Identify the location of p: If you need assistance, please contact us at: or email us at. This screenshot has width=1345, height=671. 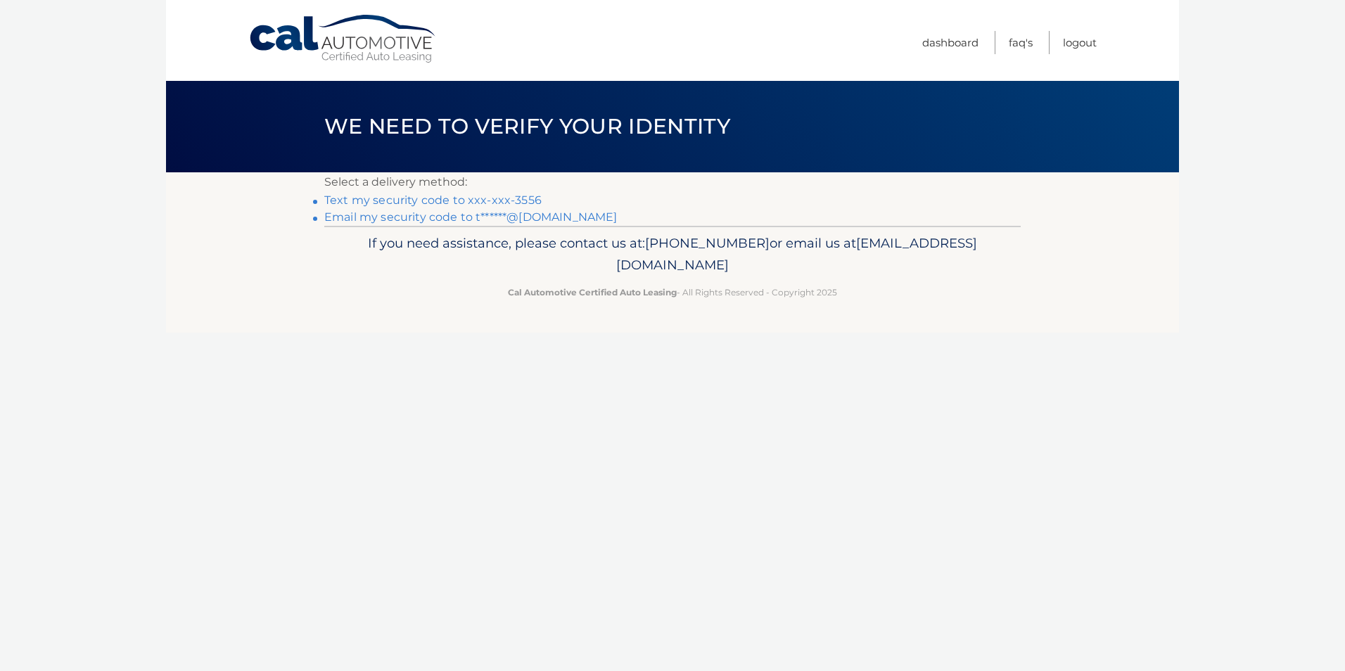
(673, 255).